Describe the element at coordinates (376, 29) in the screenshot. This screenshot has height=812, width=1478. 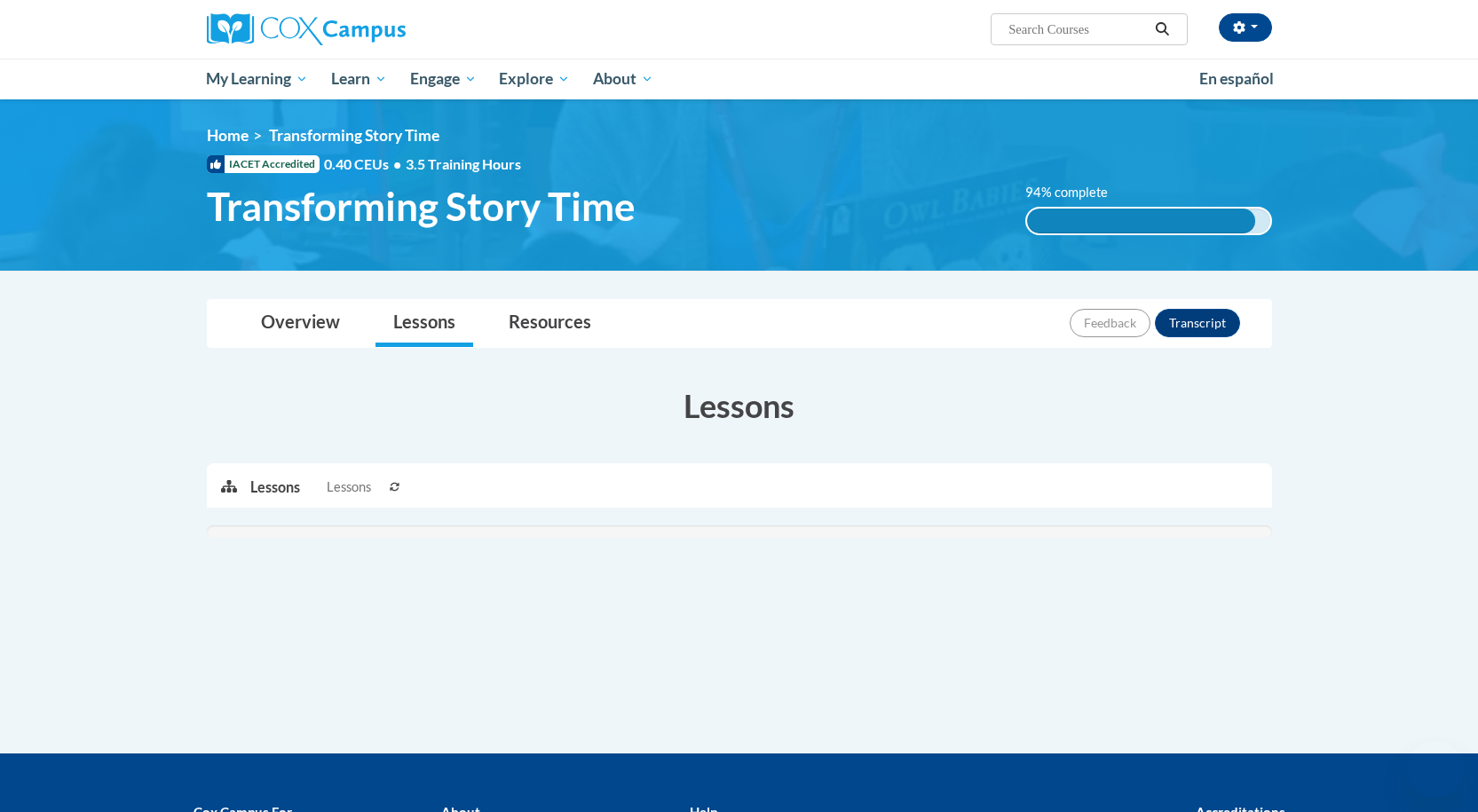
I see `a: Cox Campus` at that location.